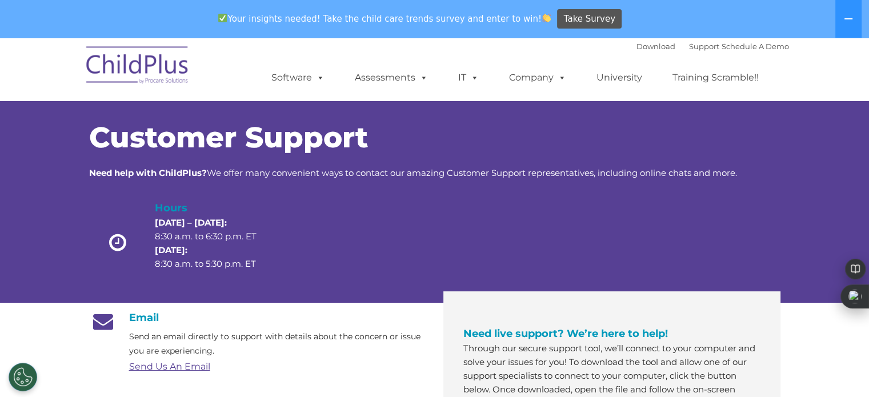 This screenshot has width=869, height=397. What do you see at coordinates (565, 334) in the screenshot?
I see `span: Need live support? We’re here to help!` at bounding box center [565, 334].